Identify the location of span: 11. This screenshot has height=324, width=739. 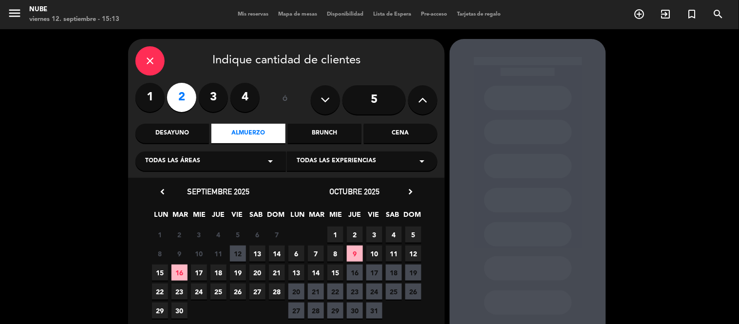
(393, 253).